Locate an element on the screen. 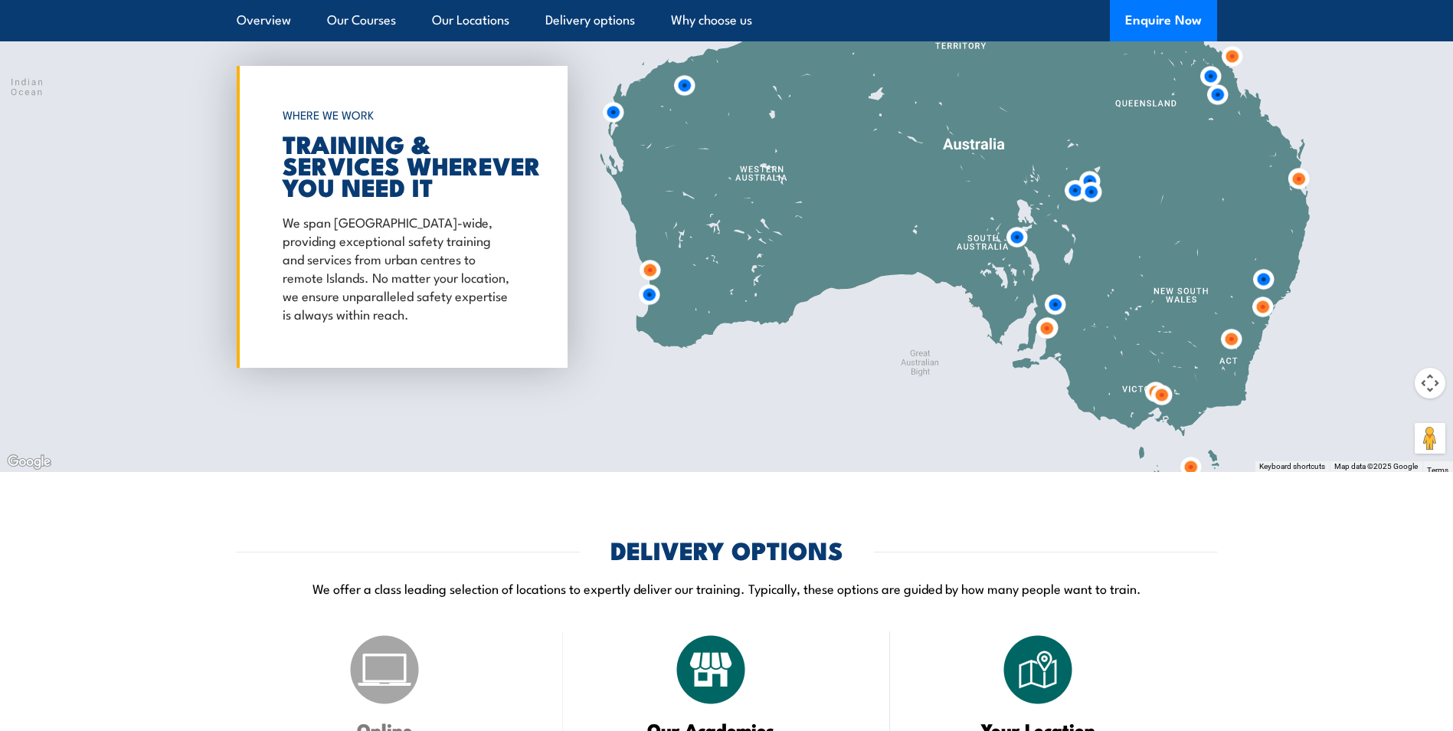 The image size is (1453, 731). h6: WHERE WE WORK is located at coordinates (398, 115).